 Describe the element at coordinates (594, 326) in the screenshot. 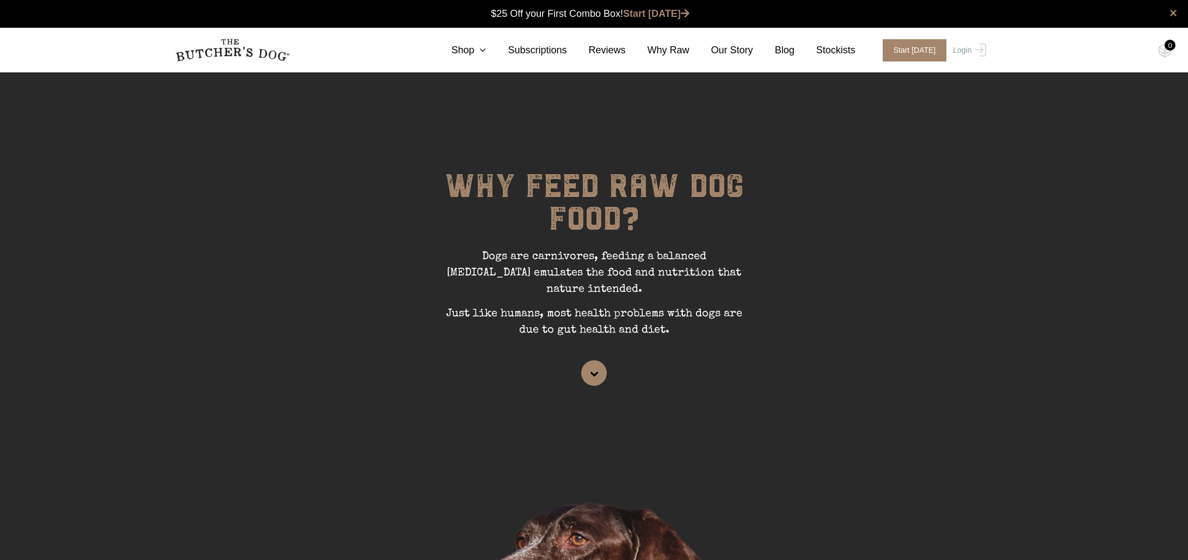

I see `p: Just like humans, most health problems with dogs are due to gut health and diet.` at that location.